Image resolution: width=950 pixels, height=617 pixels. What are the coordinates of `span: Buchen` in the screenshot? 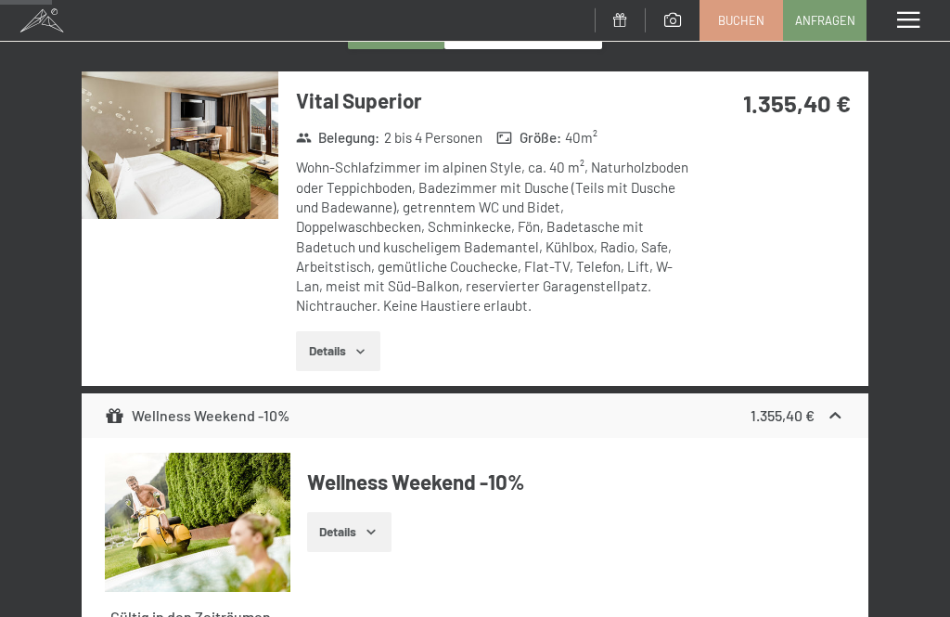 It's located at (741, 20).